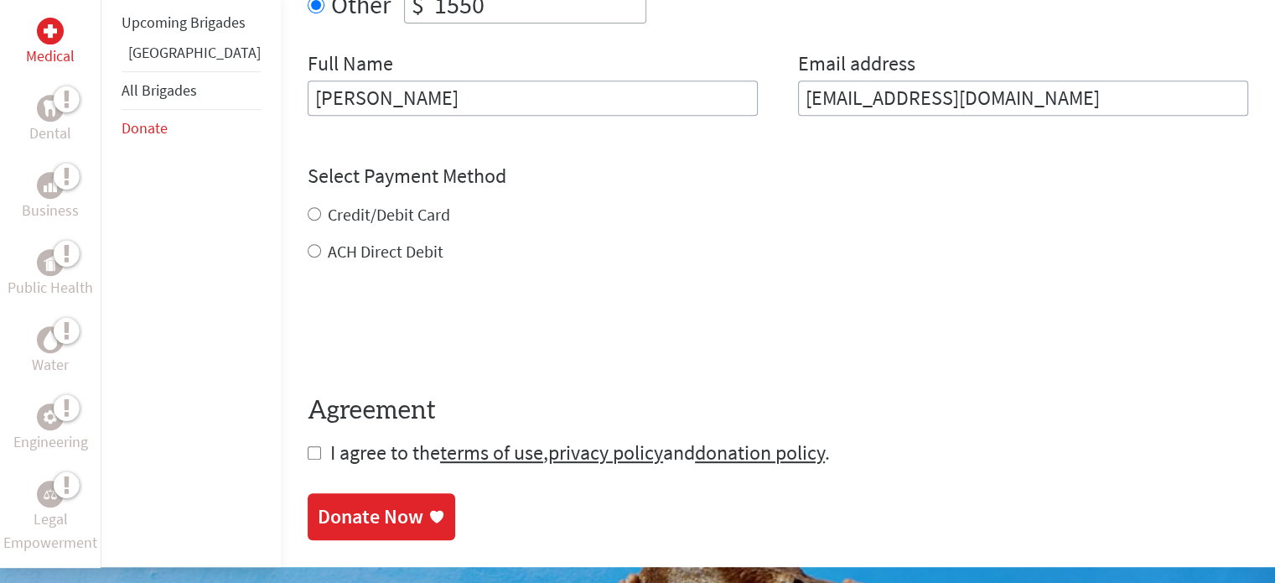  I want to click on img: Public Health, so click(50, 262).